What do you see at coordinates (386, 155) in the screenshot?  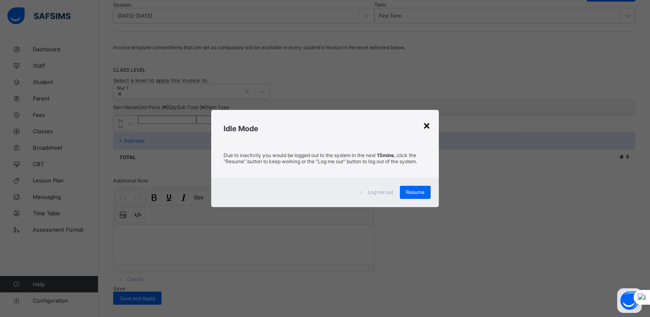 I see `strong: 15mins` at bounding box center [386, 155].